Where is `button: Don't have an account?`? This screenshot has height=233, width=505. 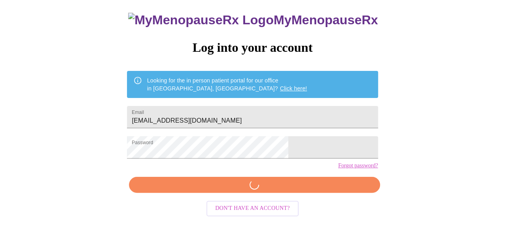
button: Don't have an account? is located at coordinates (252, 209).